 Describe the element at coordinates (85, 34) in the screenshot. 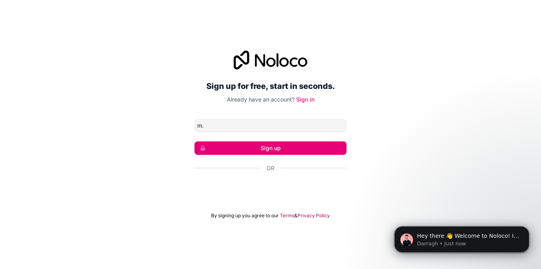

I see `p: Message from Darragh, sent Just now` at that location.